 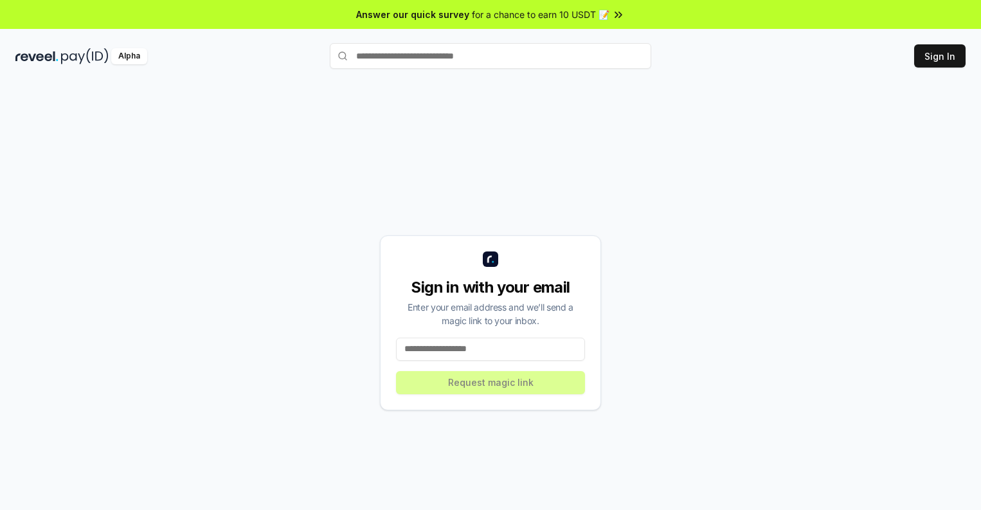 What do you see at coordinates (413, 14) in the screenshot?
I see `span: Answer our quick survey` at bounding box center [413, 14].